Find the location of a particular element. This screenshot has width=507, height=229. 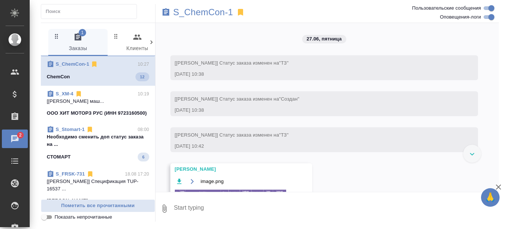

button: Open is located at coordinates (192, 181).